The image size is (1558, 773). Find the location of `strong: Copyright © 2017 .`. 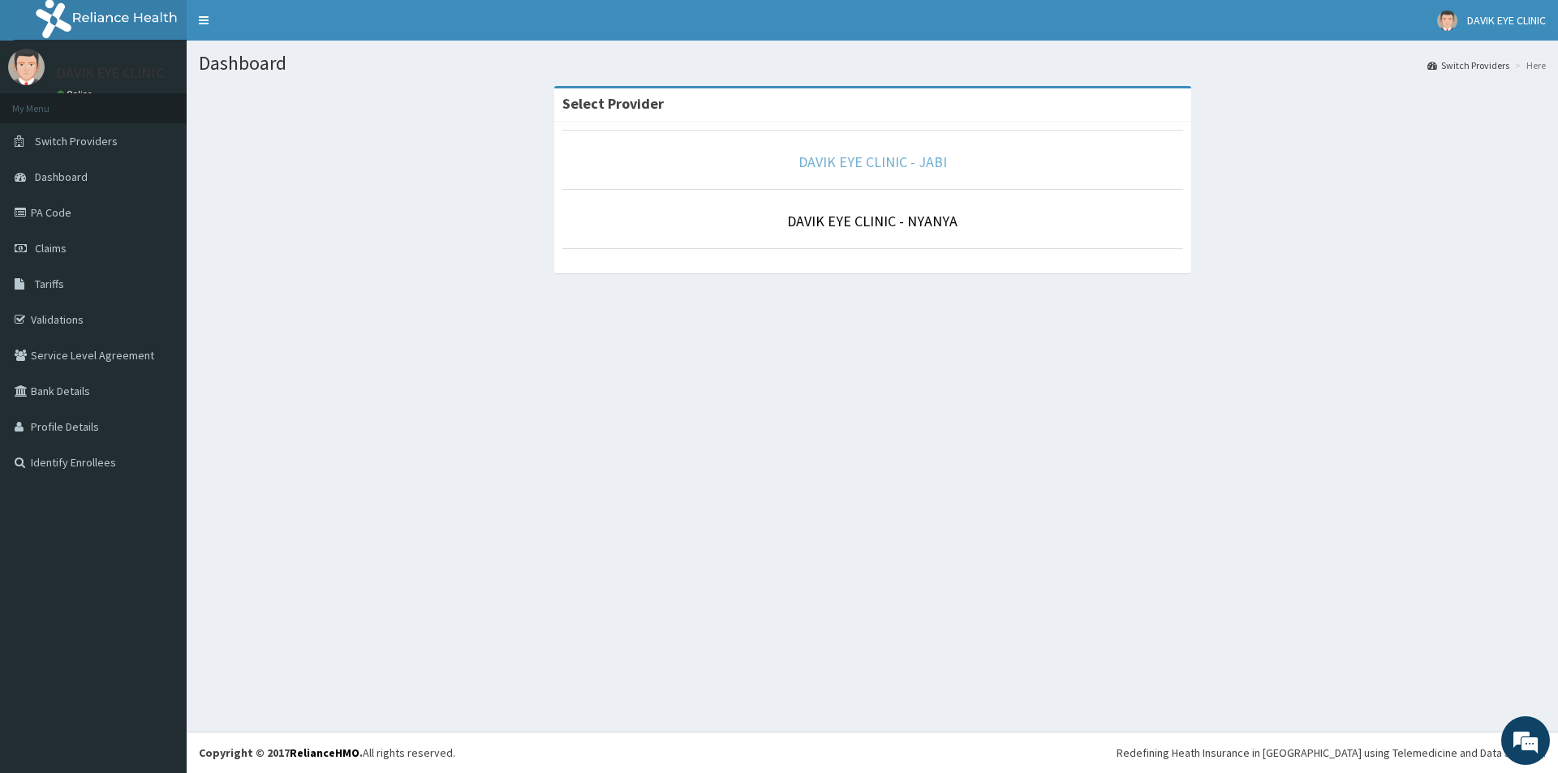

strong: Copyright © 2017 . is located at coordinates (281, 753).